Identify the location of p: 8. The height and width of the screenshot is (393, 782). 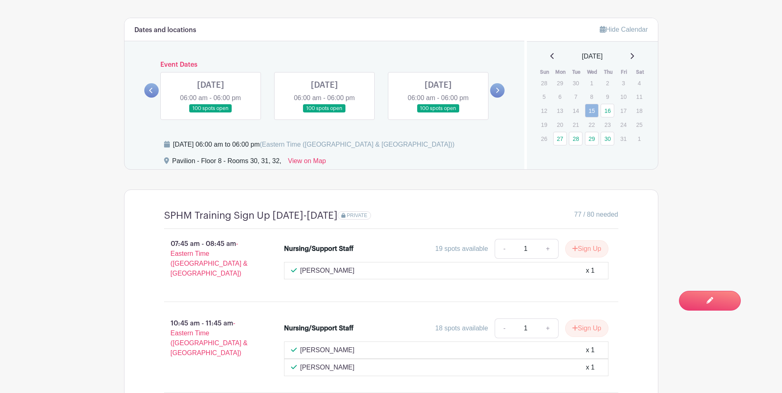
(591, 96).